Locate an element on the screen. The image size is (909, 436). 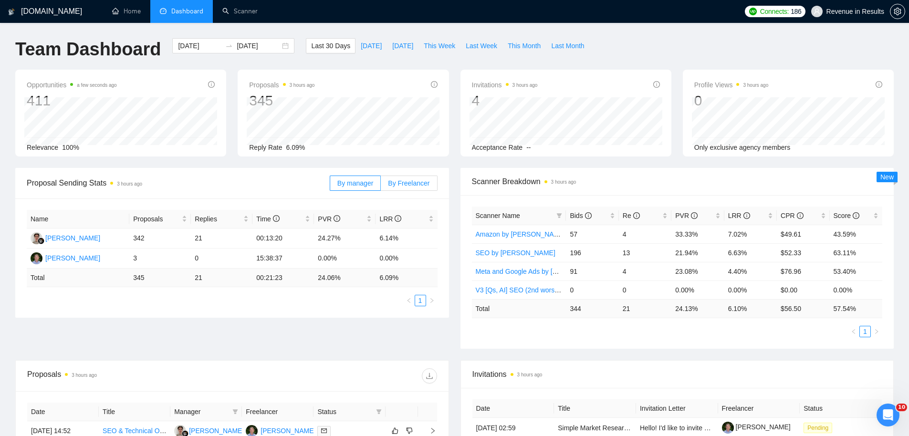
a: SEO & Technical Optimisation Expert for Shopify Migration (Magento 2 → Shopify) is located at coordinates (224, 431).